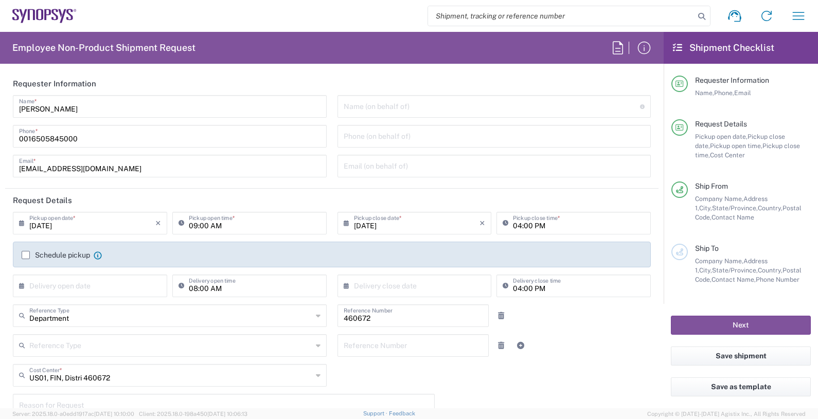  I want to click on button: Save as template, so click(741, 387).